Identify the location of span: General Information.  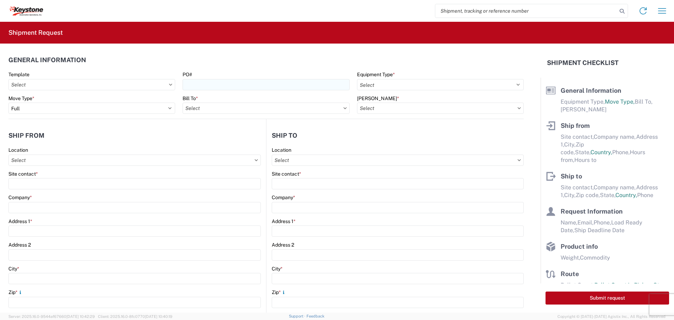
(591, 90).